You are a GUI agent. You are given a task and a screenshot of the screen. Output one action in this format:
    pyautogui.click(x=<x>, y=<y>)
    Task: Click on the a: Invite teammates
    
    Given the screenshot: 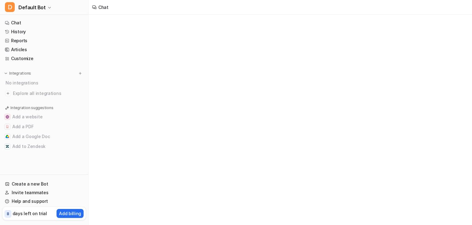 What is the action you would take?
    pyautogui.click(x=44, y=192)
    